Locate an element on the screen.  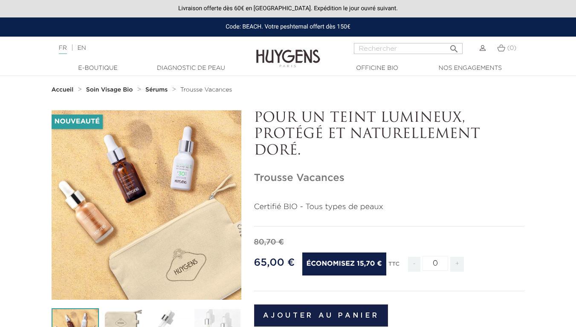
a: Nos engagements is located at coordinates (470, 68).